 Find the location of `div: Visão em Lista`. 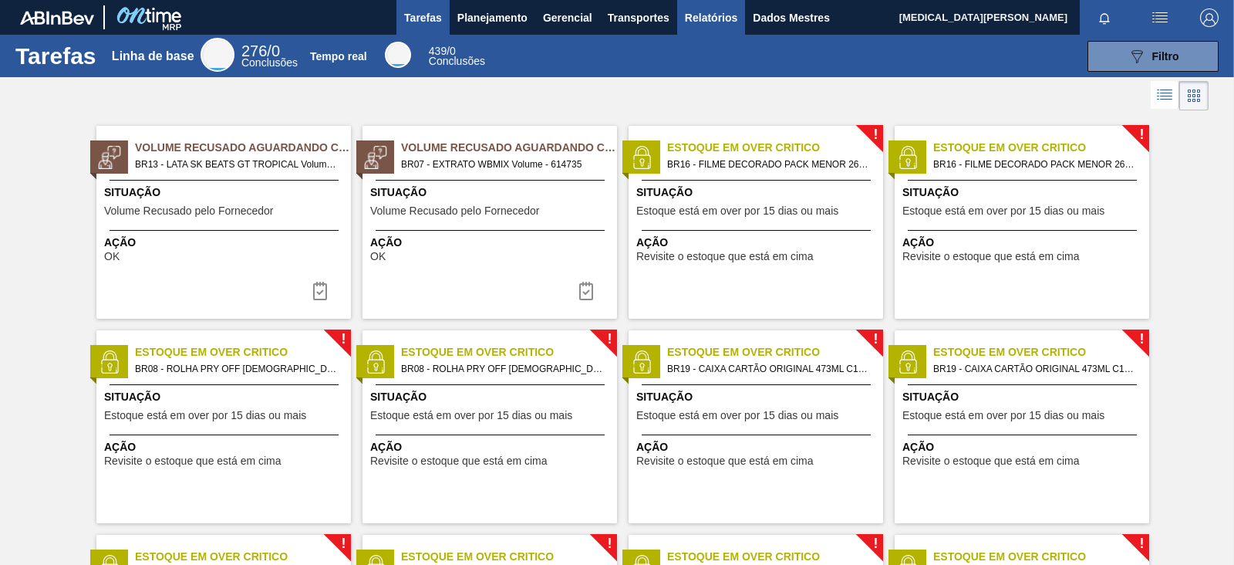

div: Visão em Lista is located at coordinates (1165, 96).